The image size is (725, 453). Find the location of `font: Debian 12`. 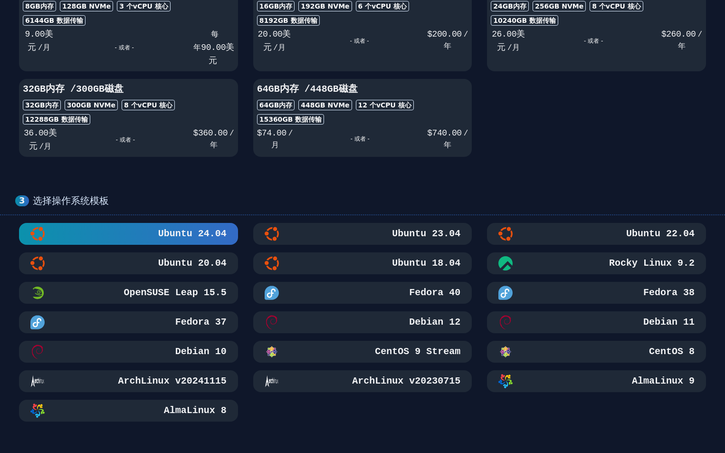

font: Debian 12 is located at coordinates (435, 322).